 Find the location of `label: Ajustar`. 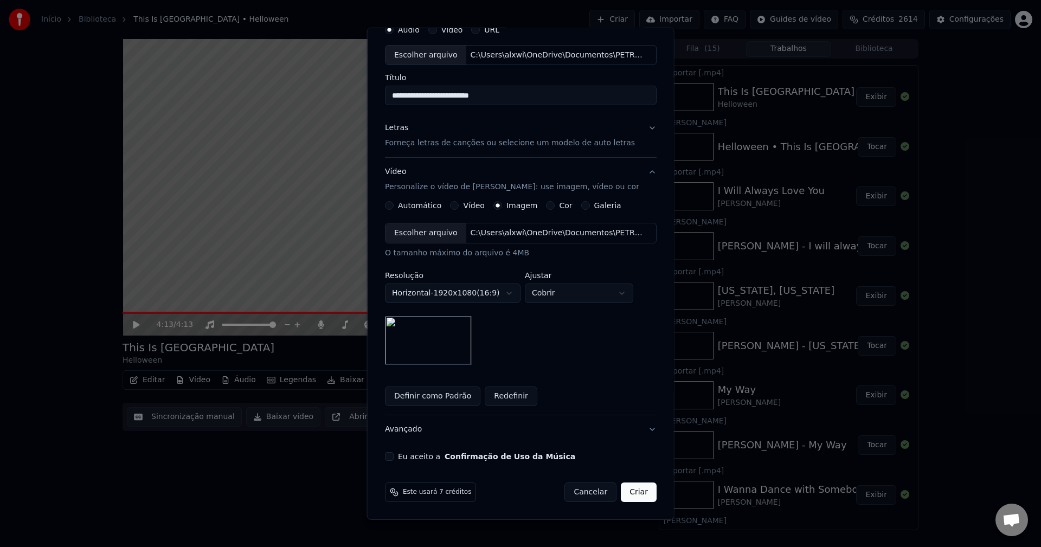

label: Ajustar is located at coordinates (579, 275).